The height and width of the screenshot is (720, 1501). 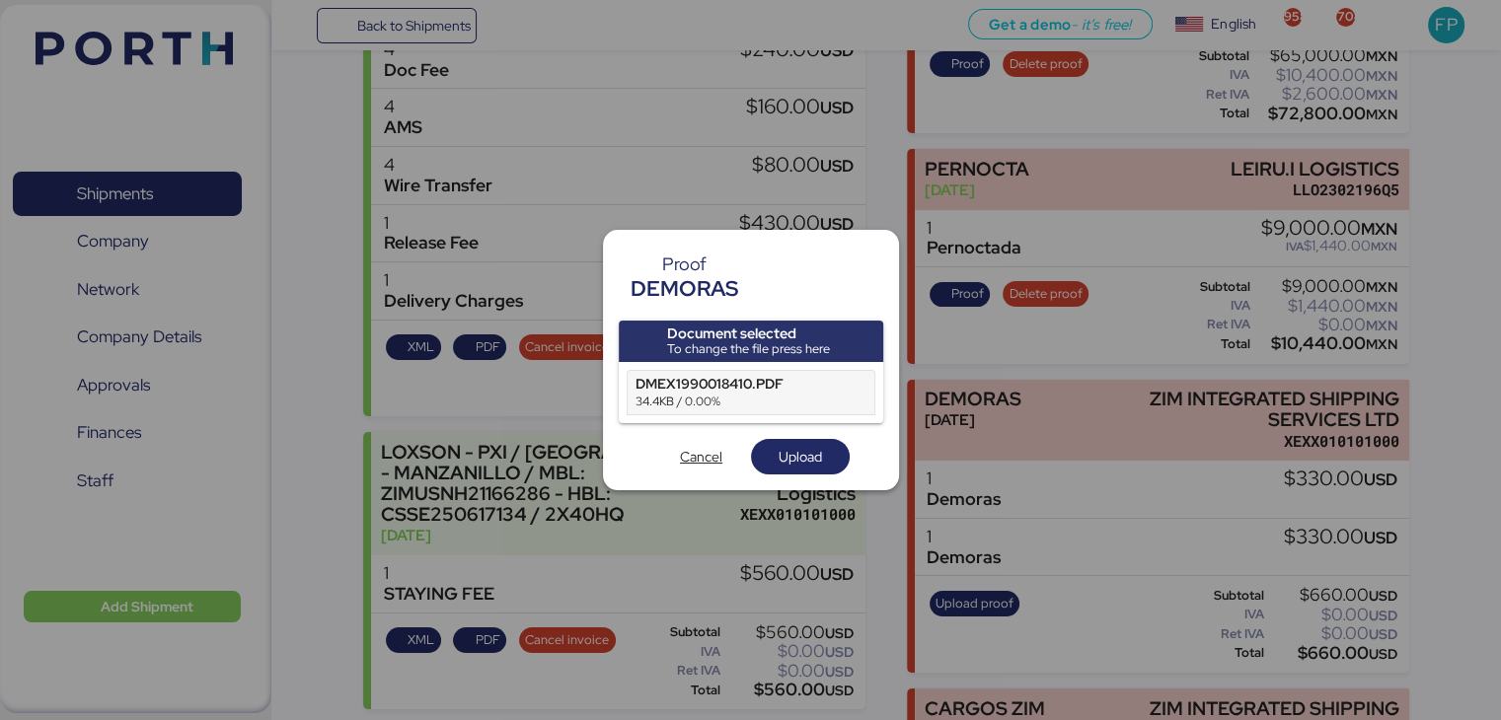 What do you see at coordinates (800, 457) in the screenshot?
I see `span: Upload` at bounding box center [800, 457].